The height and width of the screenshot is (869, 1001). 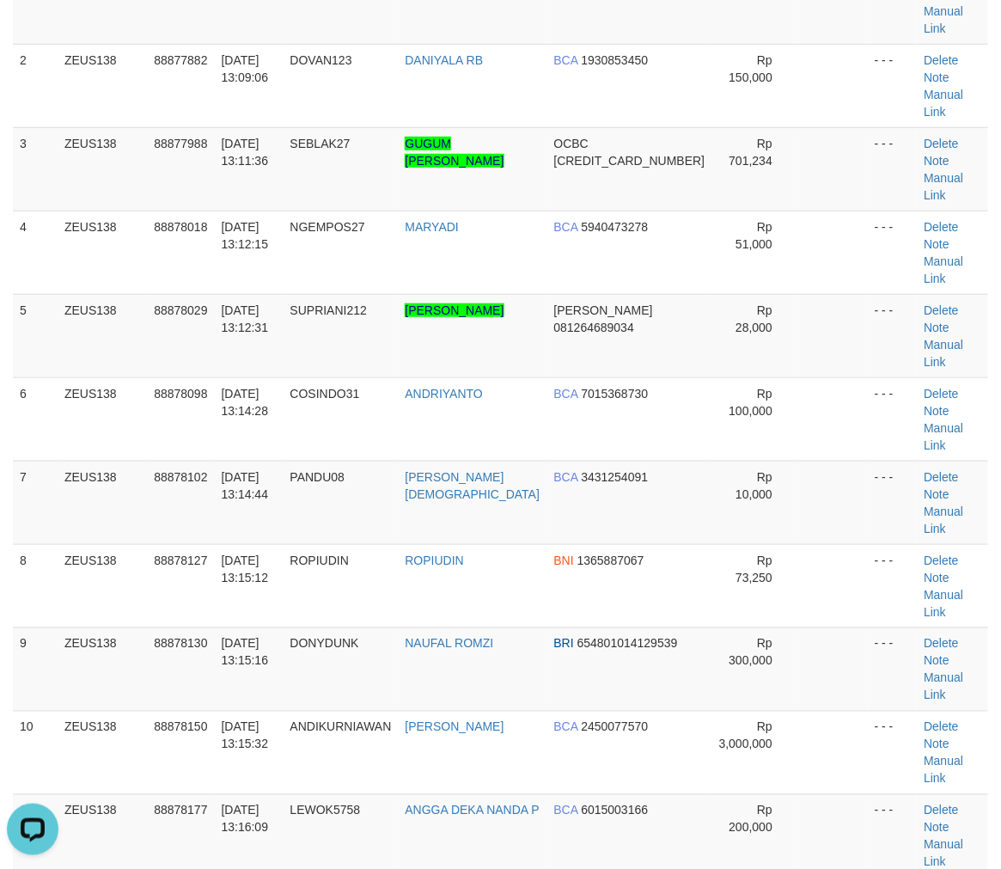 I want to click on a: NAUFAL ROMZI, so click(x=449, y=644).